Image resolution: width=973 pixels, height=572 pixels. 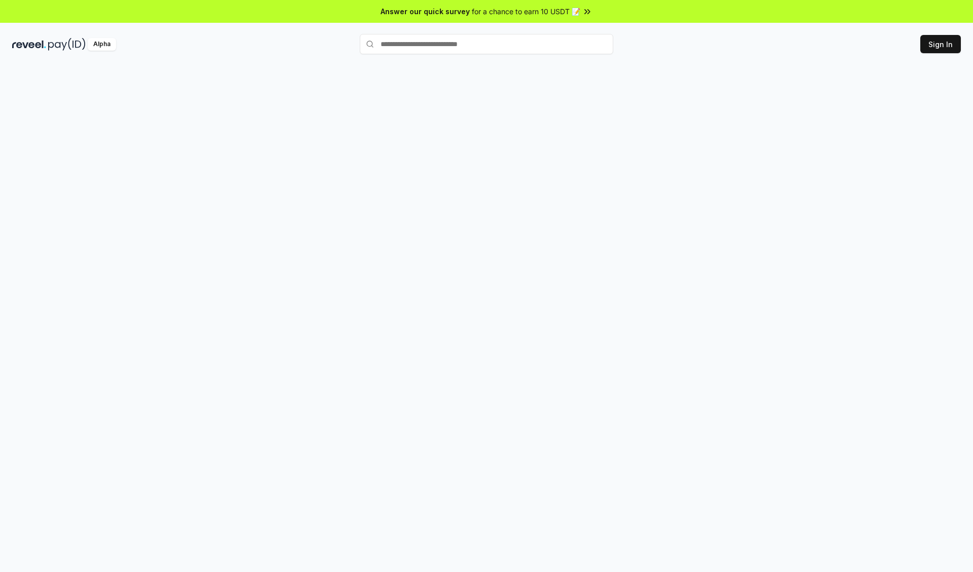 What do you see at coordinates (102, 44) in the screenshot?
I see `div: Alpha` at bounding box center [102, 44].